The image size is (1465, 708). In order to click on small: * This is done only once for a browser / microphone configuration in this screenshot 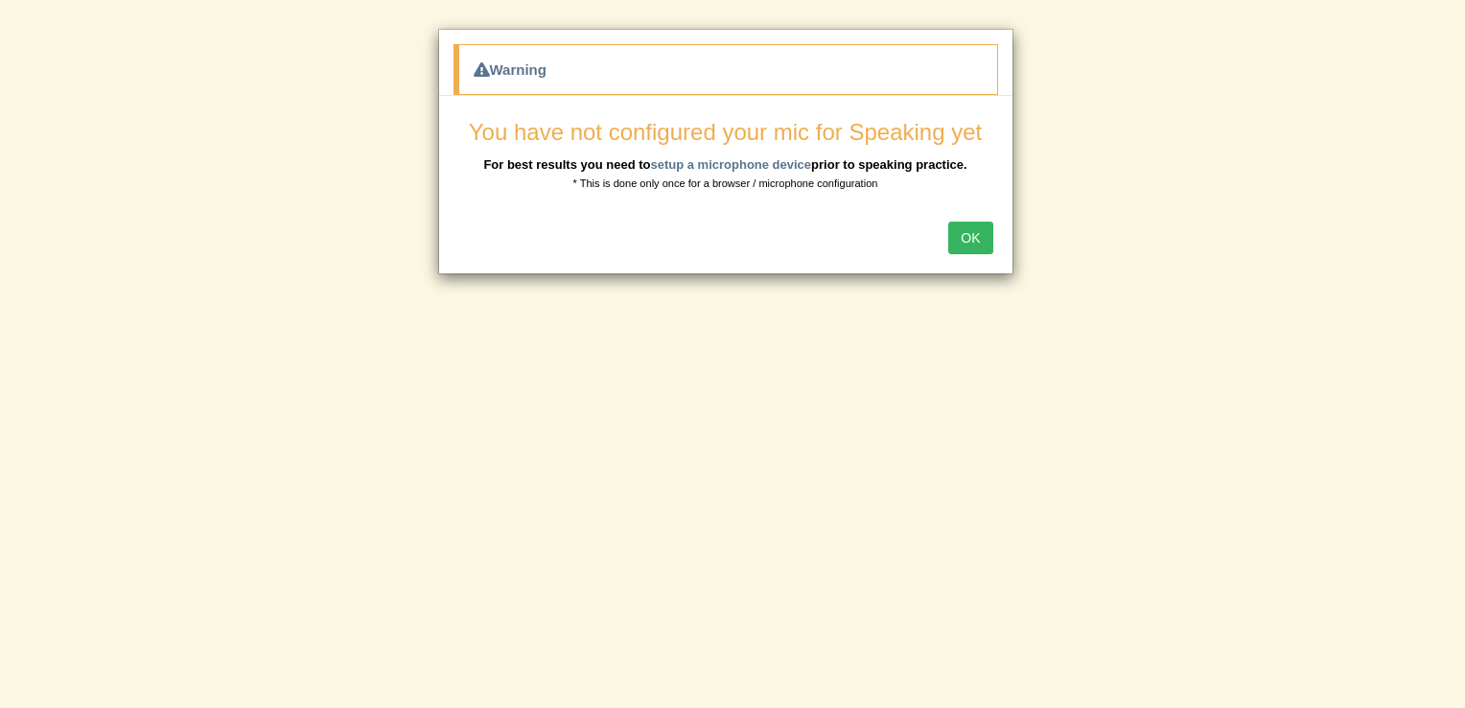, I will do `click(726, 183)`.